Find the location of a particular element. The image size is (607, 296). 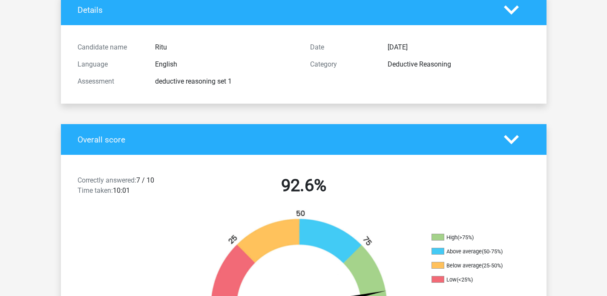

div: deductive reasoning set 1 is located at coordinates (226, 81).